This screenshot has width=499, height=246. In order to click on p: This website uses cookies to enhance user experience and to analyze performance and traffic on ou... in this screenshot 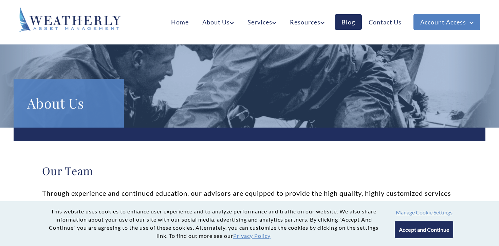, I will do `click(214, 224)`.